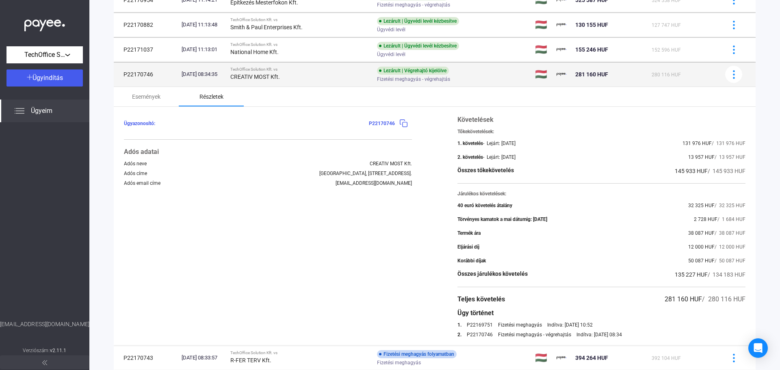 The height and width of the screenshot is (370, 780). Describe the element at coordinates (254, 52) in the screenshot. I see `strong: National Home Kft.` at that location.